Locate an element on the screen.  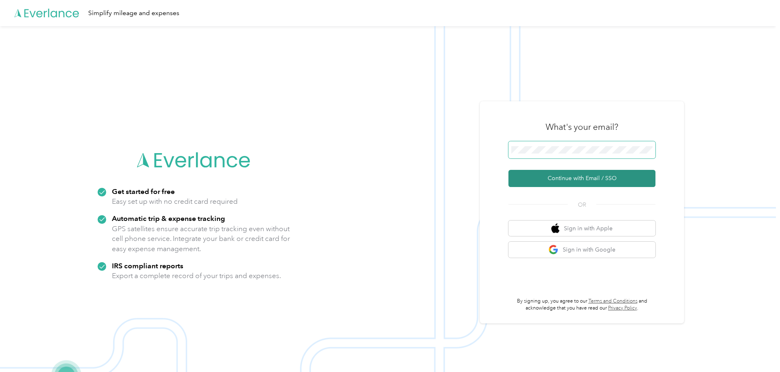
h3: What's your email? is located at coordinates (582, 127).